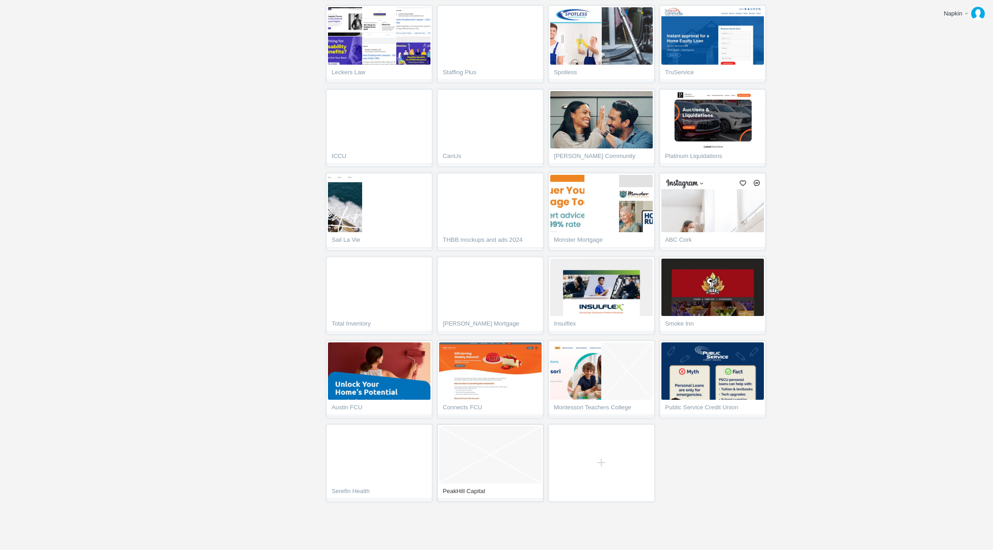 The width and height of the screenshot is (993, 550). Describe the element at coordinates (379, 128) in the screenshot. I see `a: Website ICCU` at that location.